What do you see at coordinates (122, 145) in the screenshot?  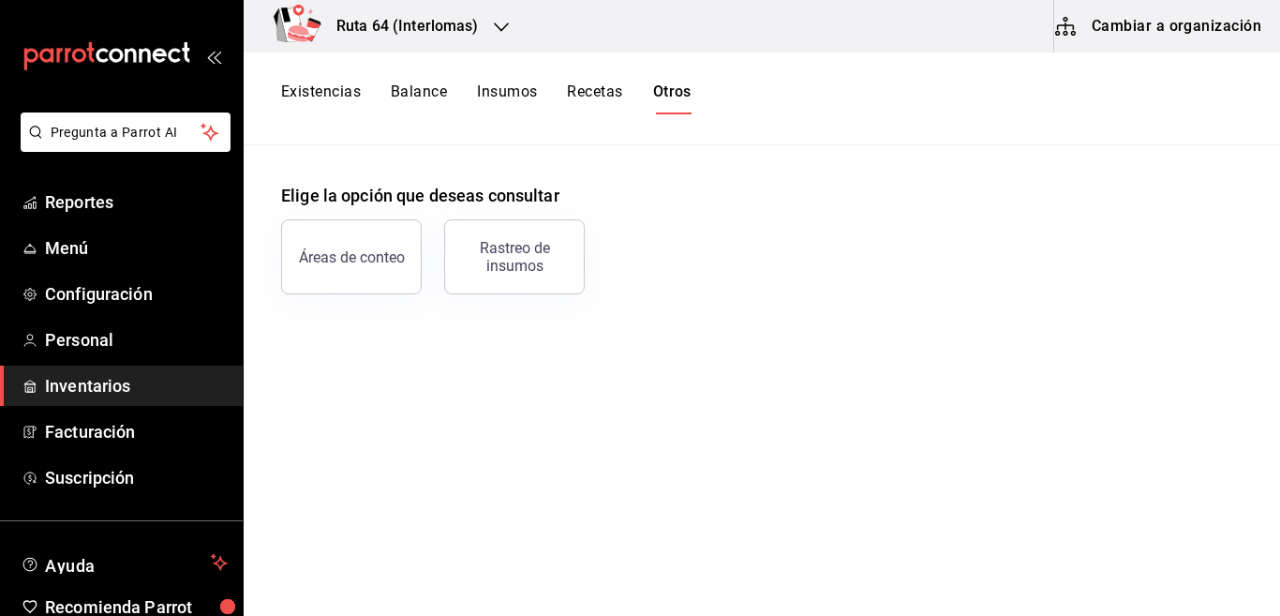 I see `a: Pregunta a Parrot AI` at bounding box center [122, 145].